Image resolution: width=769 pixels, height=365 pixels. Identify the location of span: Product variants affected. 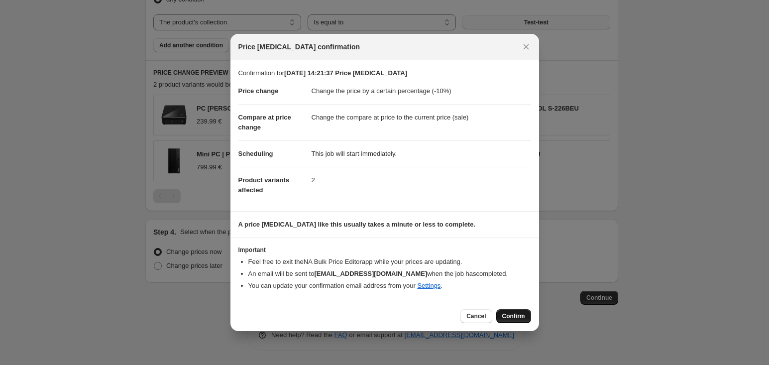
(264, 185).